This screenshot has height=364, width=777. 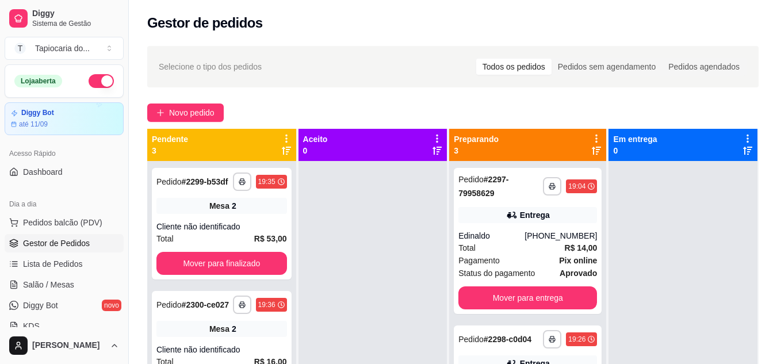 What do you see at coordinates (64, 118) in the screenshot?
I see `a: Diggy Botaté 11/09` at bounding box center [64, 118].